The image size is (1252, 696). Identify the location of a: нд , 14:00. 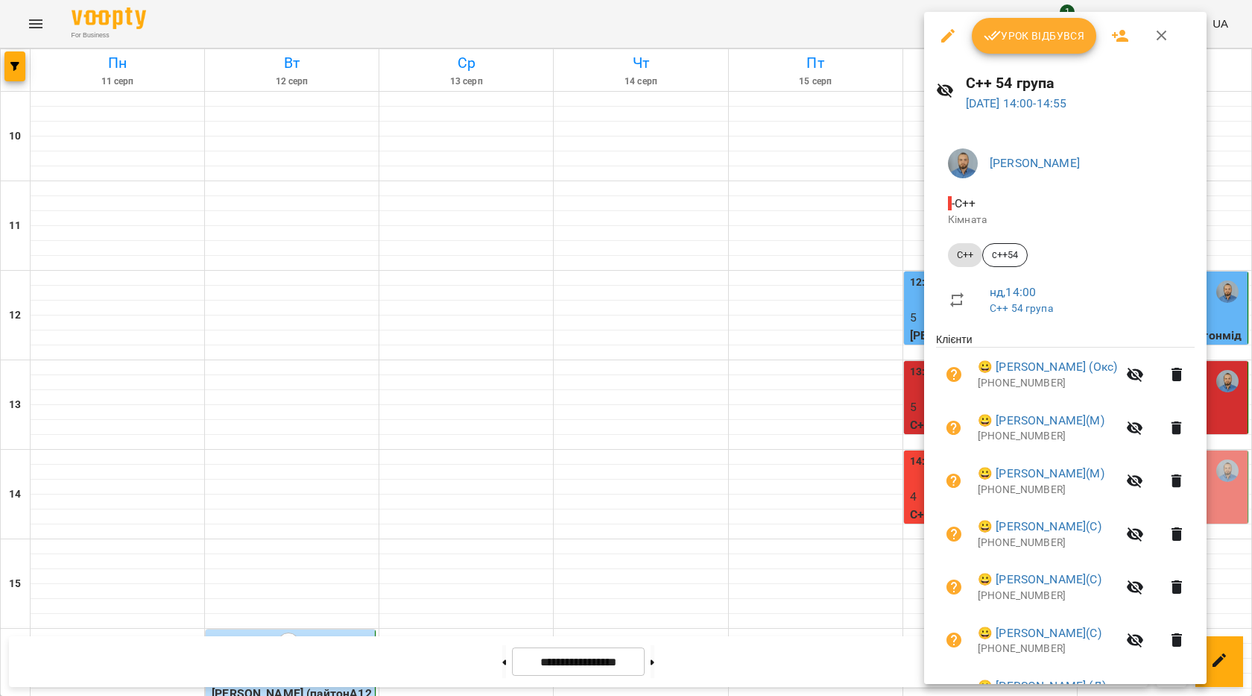
(1013, 291).